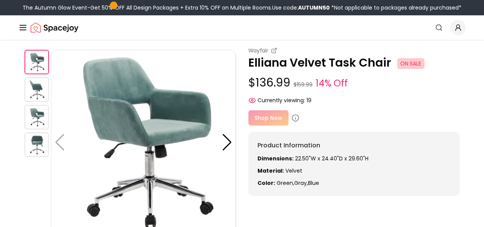 This screenshot has height=227, width=484. What do you see at coordinates (332, 83) in the screenshot?
I see `small: 14% Off` at bounding box center [332, 83].